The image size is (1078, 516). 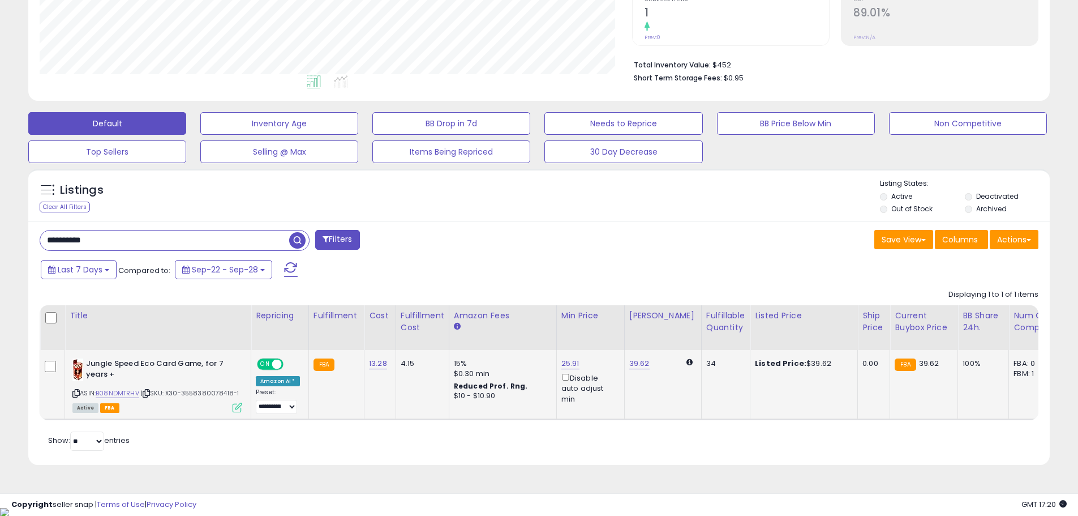 What do you see at coordinates (993, 294) in the screenshot?
I see `div: Displaying 1 to 1 of 1 items` at bounding box center [993, 294].